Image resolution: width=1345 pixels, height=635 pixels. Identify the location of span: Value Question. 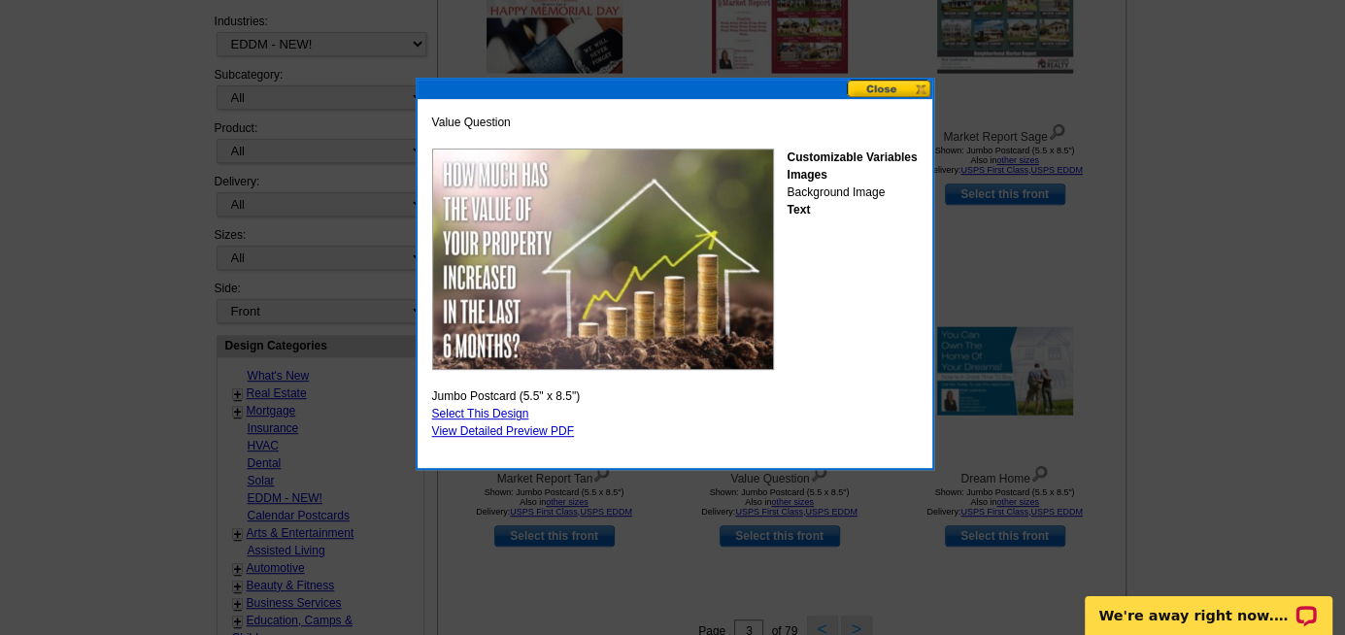
(471, 122).